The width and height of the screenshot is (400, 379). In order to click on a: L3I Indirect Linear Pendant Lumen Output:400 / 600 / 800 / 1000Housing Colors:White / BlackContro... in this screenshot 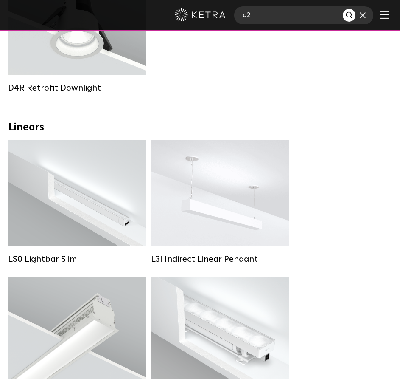, I will do `click(220, 202)`.